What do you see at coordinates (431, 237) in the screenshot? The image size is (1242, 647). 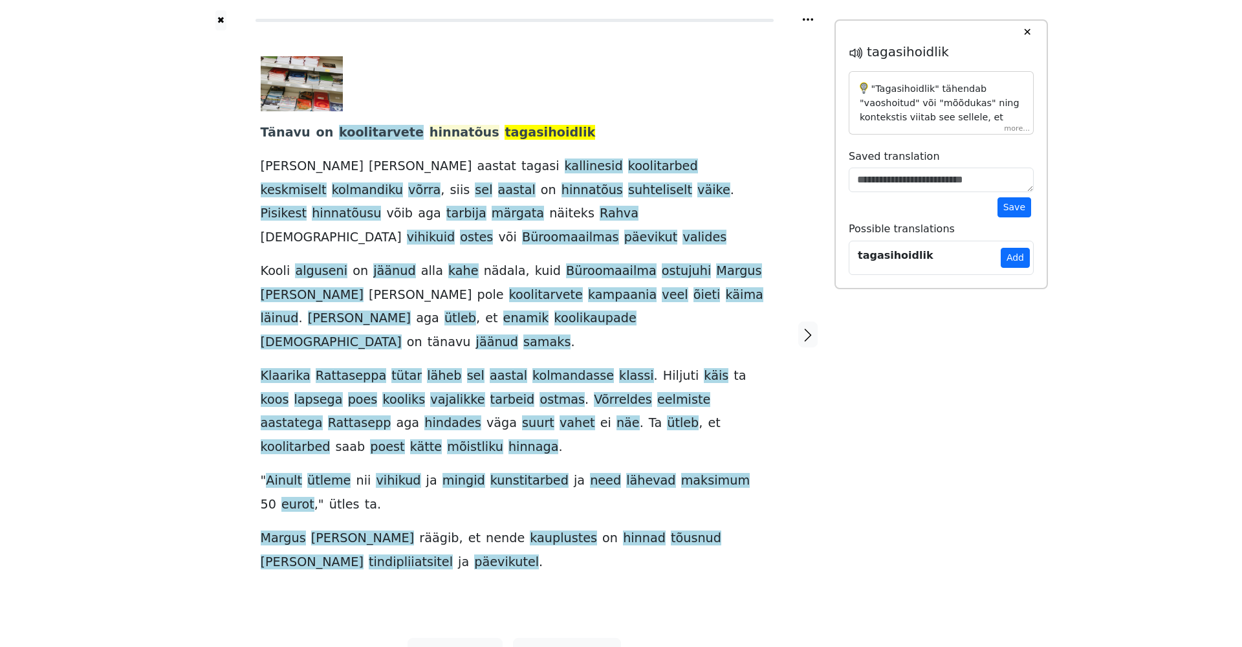 I see `span: vihikuid` at bounding box center [431, 237].